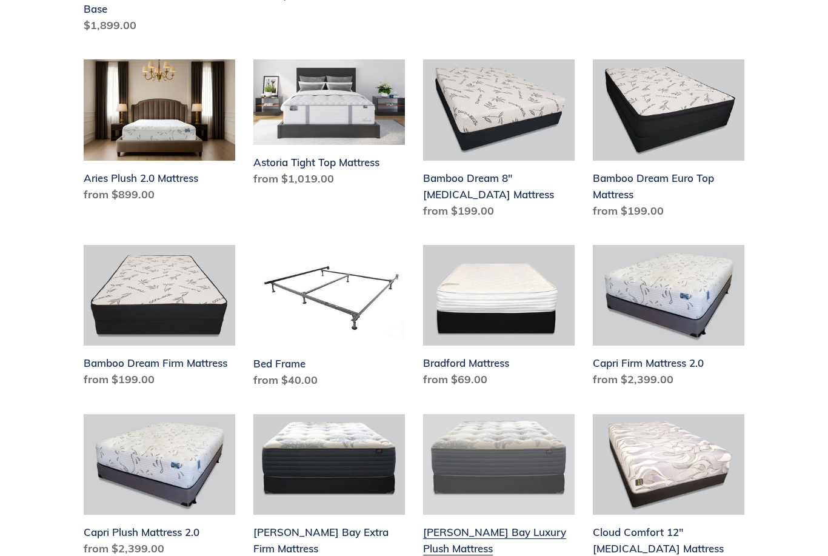 The width and height of the screenshot is (828, 556). Describe the element at coordinates (329, 125) in the screenshot. I see `a: Astoria Tight Top Mattress` at that location.